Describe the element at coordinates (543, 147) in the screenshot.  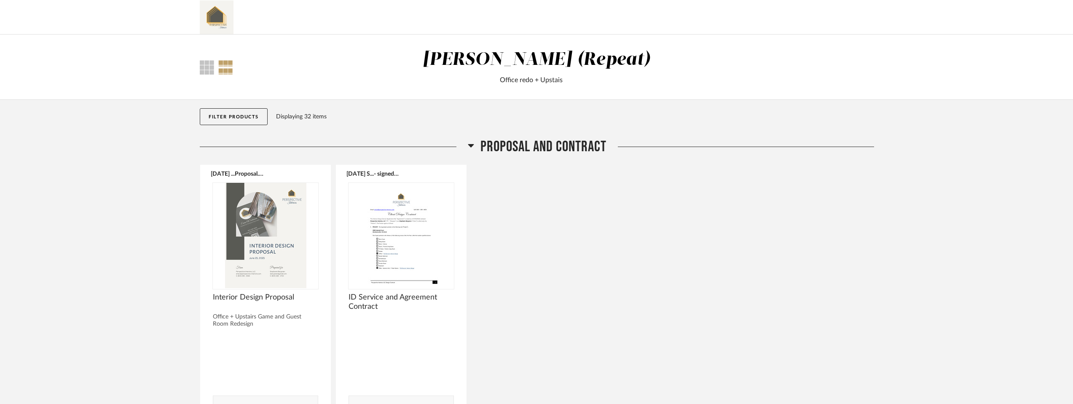
I see `span: proposal and contract` at that location.